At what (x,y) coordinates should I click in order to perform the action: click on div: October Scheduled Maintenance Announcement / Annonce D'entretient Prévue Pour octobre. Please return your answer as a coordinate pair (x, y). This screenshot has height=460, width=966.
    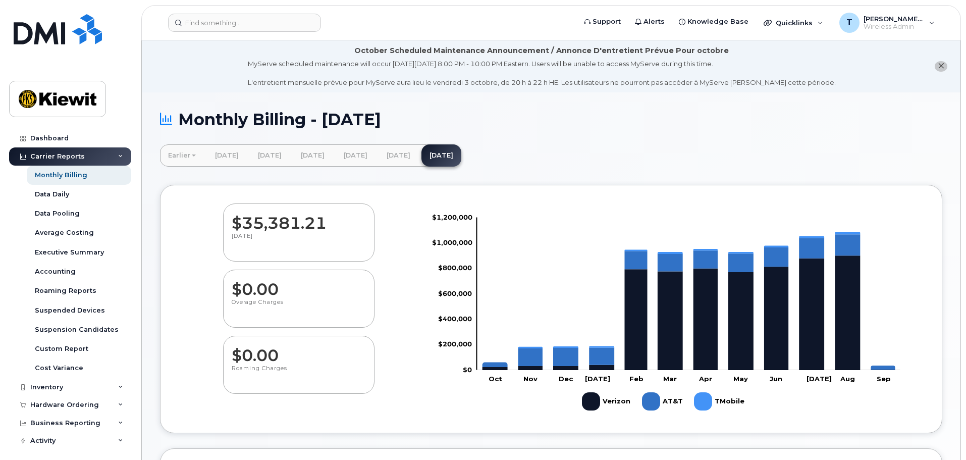
    Looking at the image, I should click on (541, 50).